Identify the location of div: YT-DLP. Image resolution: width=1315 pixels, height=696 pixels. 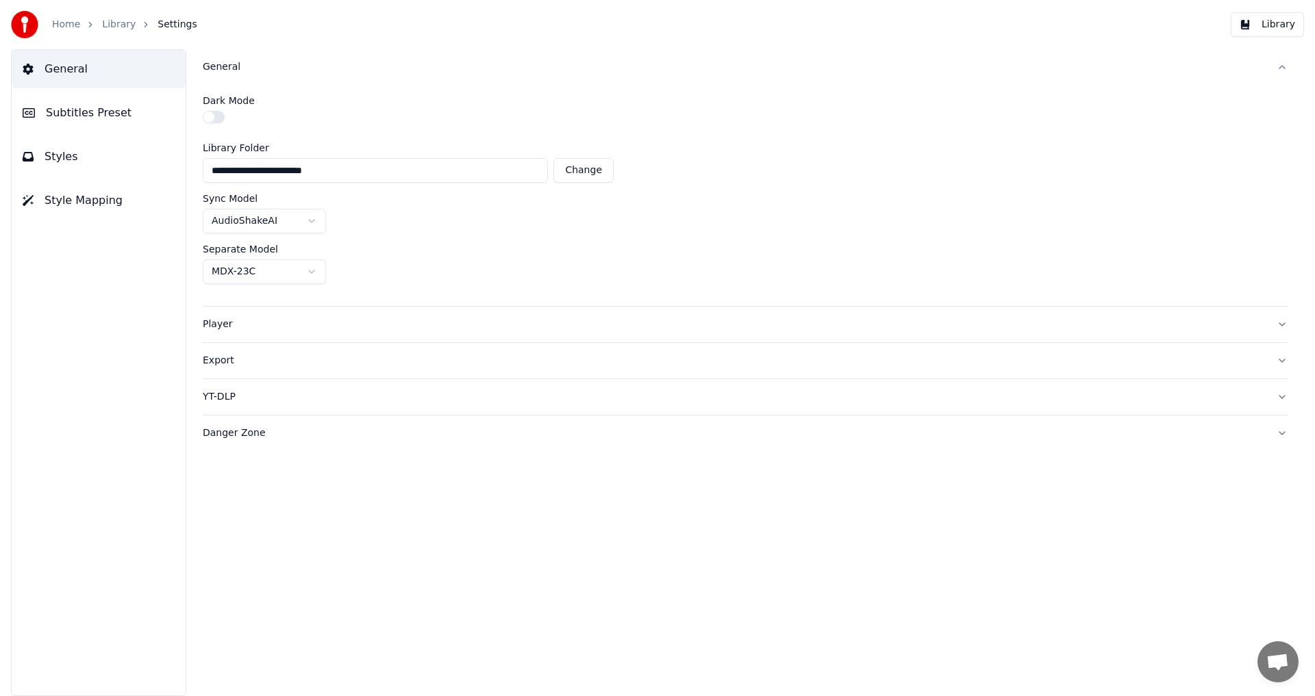
(734, 397).